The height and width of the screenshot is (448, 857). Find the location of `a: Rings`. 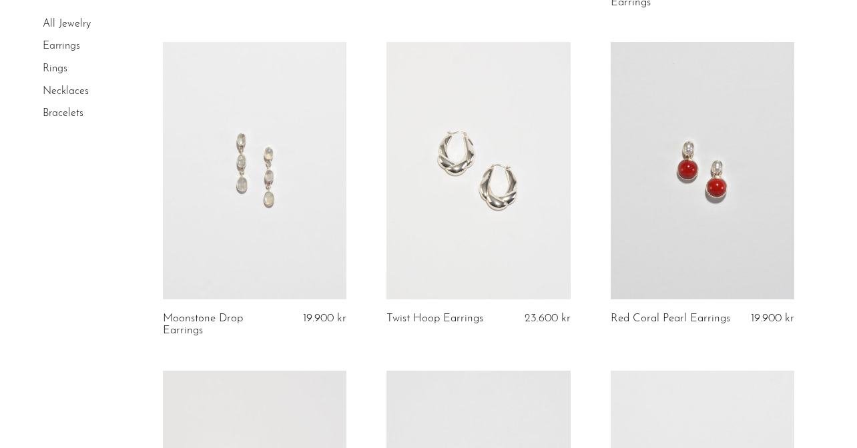

a: Rings is located at coordinates (55, 69).